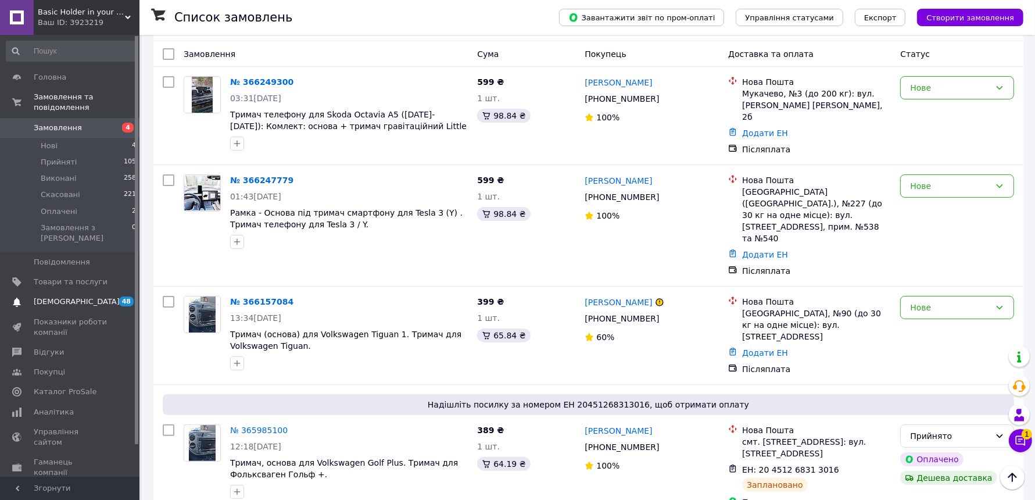  What do you see at coordinates (950, 436) in the screenshot?
I see `div: Прийнято` at bounding box center [950, 436].